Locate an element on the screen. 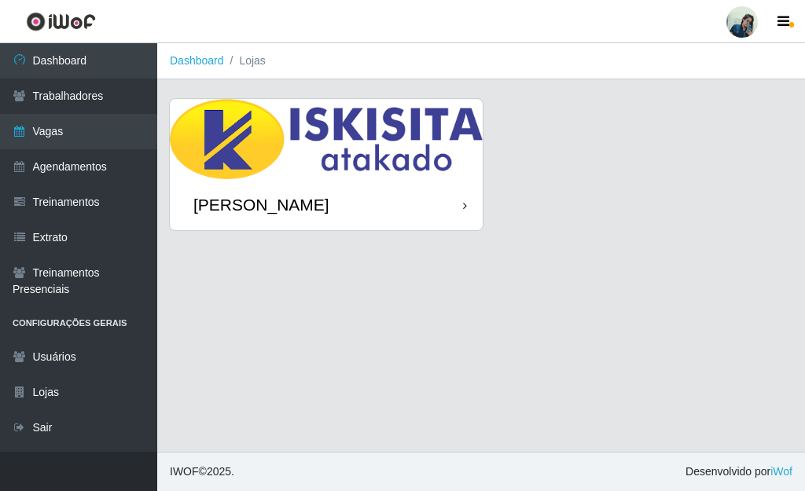 The width and height of the screenshot is (805, 491). span: © 2025 . is located at coordinates (202, 471).